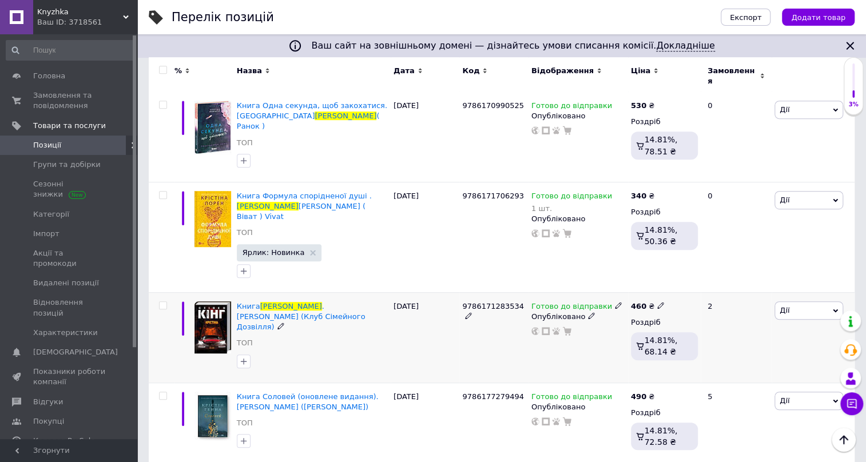 This screenshot has width=866, height=462. I want to click on span: 14.81%, 72.58 ₴, so click(660, 436).